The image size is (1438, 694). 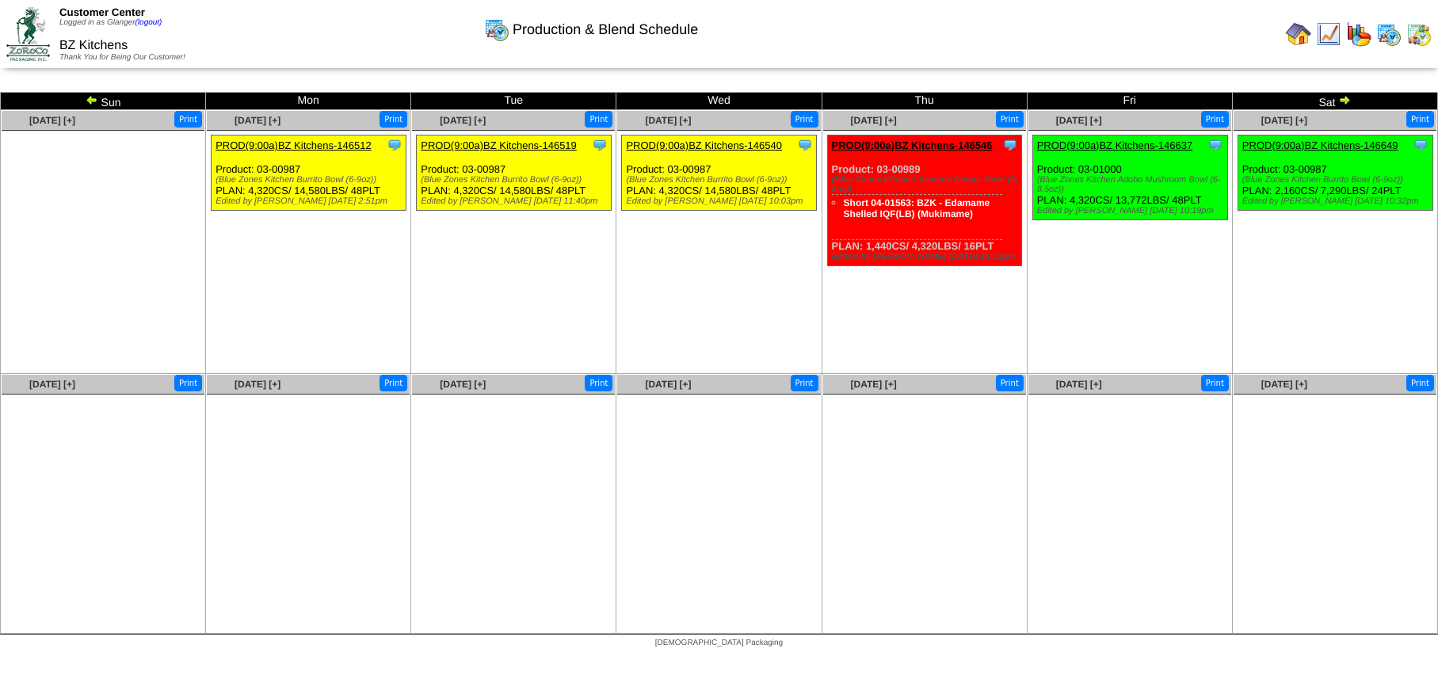 I want to click on img: graph.gif, so click(x=1359, y=34).